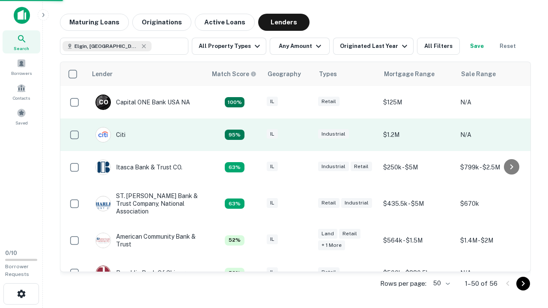 The width and height of the screenshot is (548, 308). Describe the element at coordinates (110, 135) in the screenshot. I see `div: Citi` at that location.